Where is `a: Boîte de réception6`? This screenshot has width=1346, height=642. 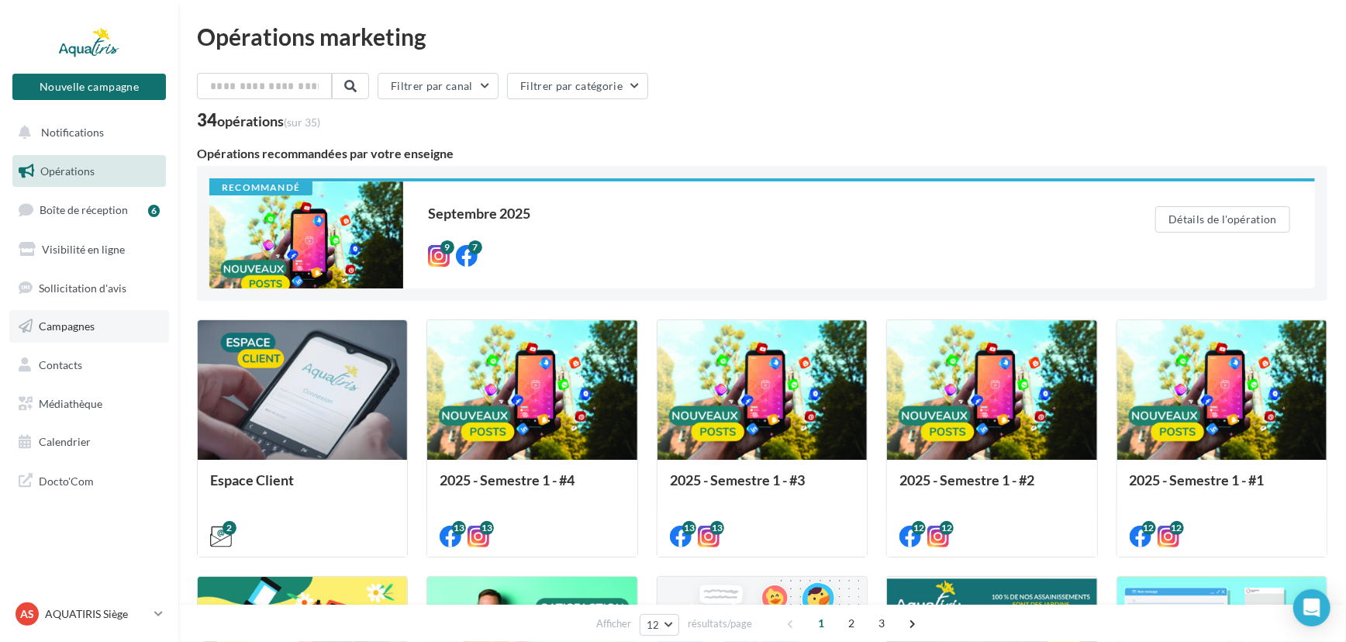
a: Boîte de réception6 is located at coordinates (89, 209).